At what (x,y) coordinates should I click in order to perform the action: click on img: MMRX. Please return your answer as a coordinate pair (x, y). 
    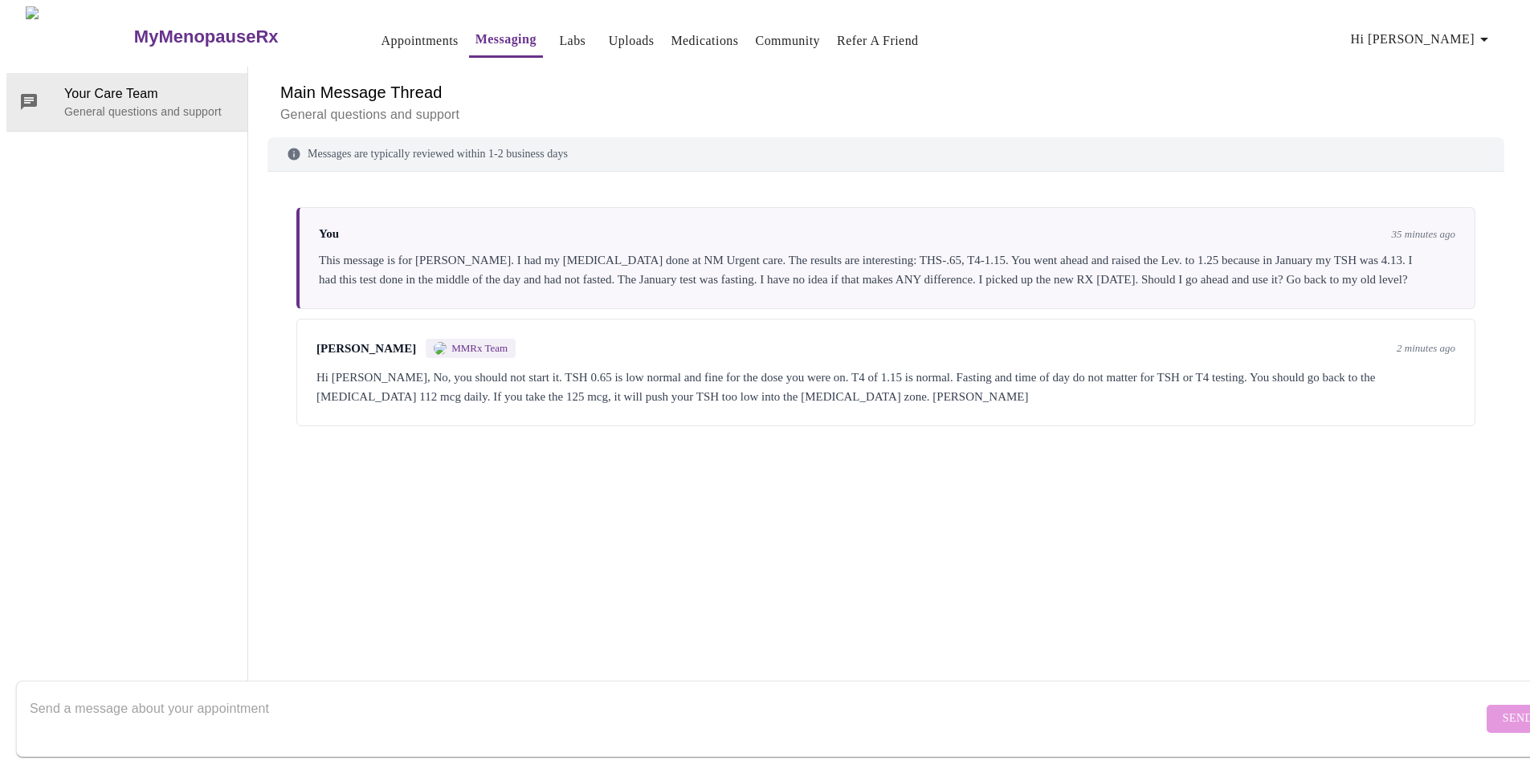
    Looking at the image, I should click on (440, 349).